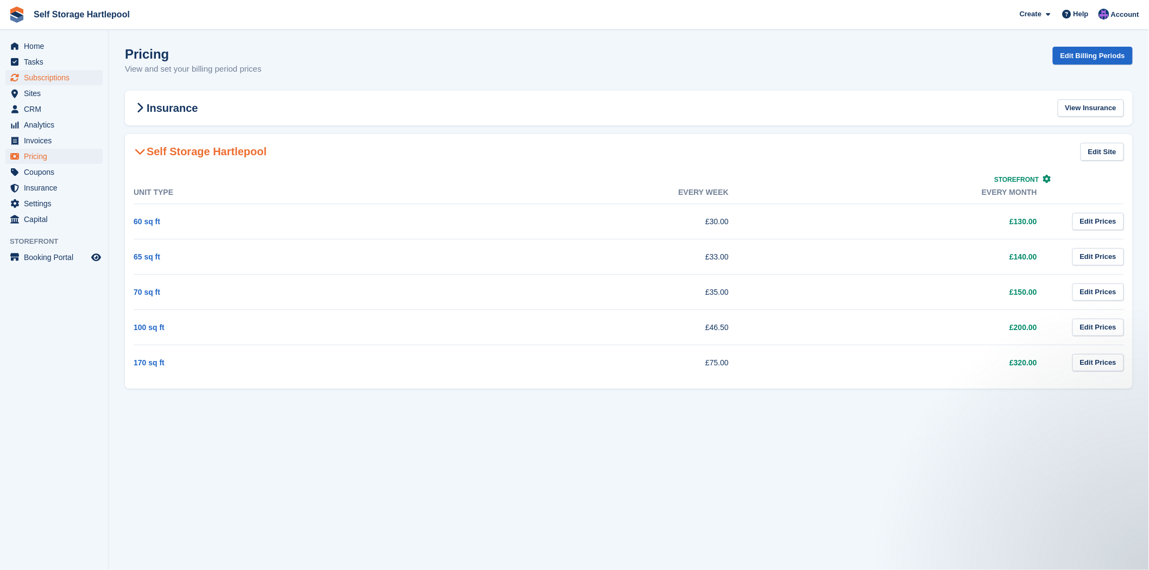 The image size is (1149, 570). What do you see at coordinates (596, 362) in the screenshot?
I see `td: £75.00` at bounding box center [596, 362].